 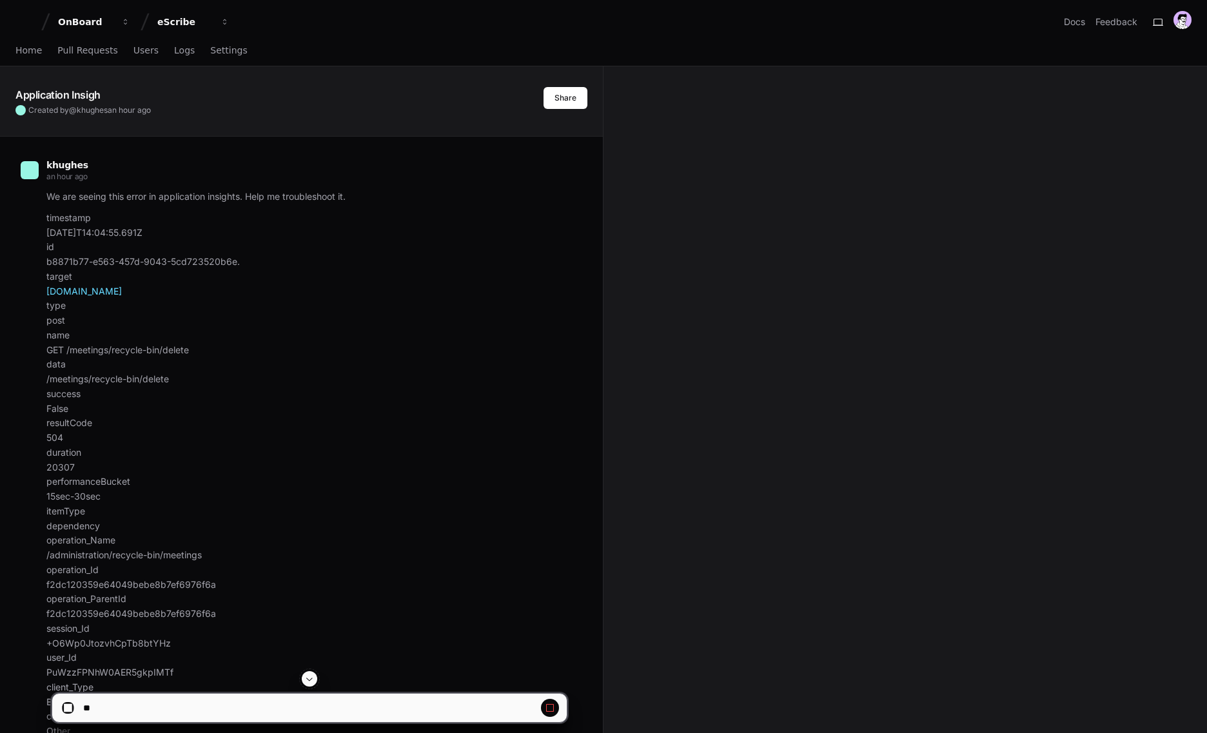 I want to click on app-text-character-animate: Application Insigh, so click(x=58, y=95).